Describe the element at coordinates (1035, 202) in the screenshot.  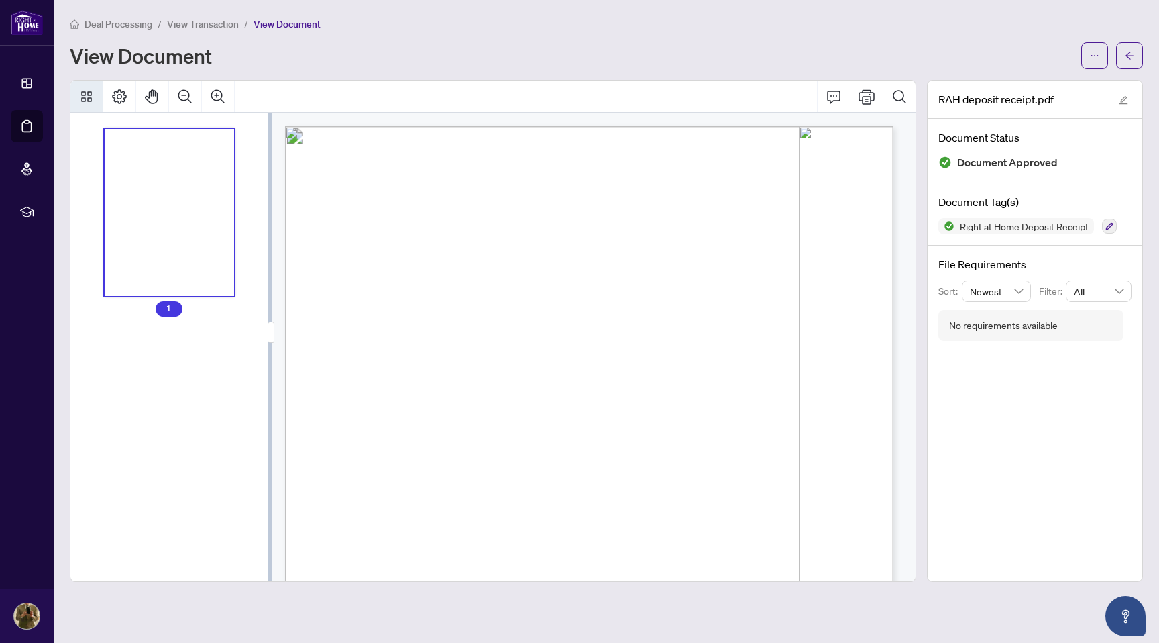
I see `h4: Document Tag(s)` at that location.